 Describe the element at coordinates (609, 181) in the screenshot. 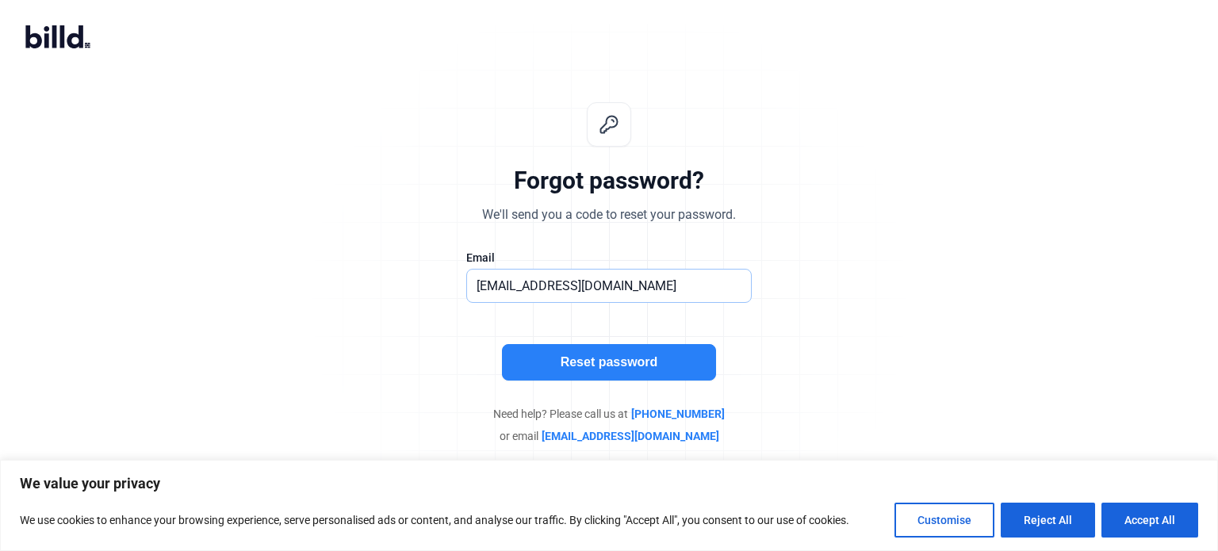

I see `div: Forgot password?` at that location.